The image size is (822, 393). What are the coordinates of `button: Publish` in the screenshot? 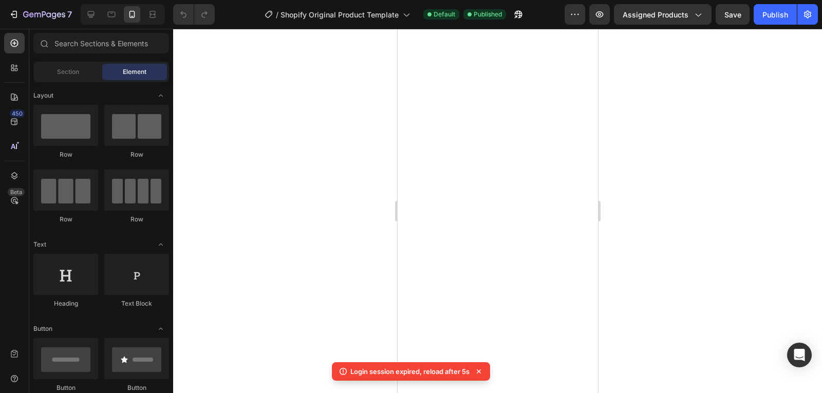 It's located at (775, 14).